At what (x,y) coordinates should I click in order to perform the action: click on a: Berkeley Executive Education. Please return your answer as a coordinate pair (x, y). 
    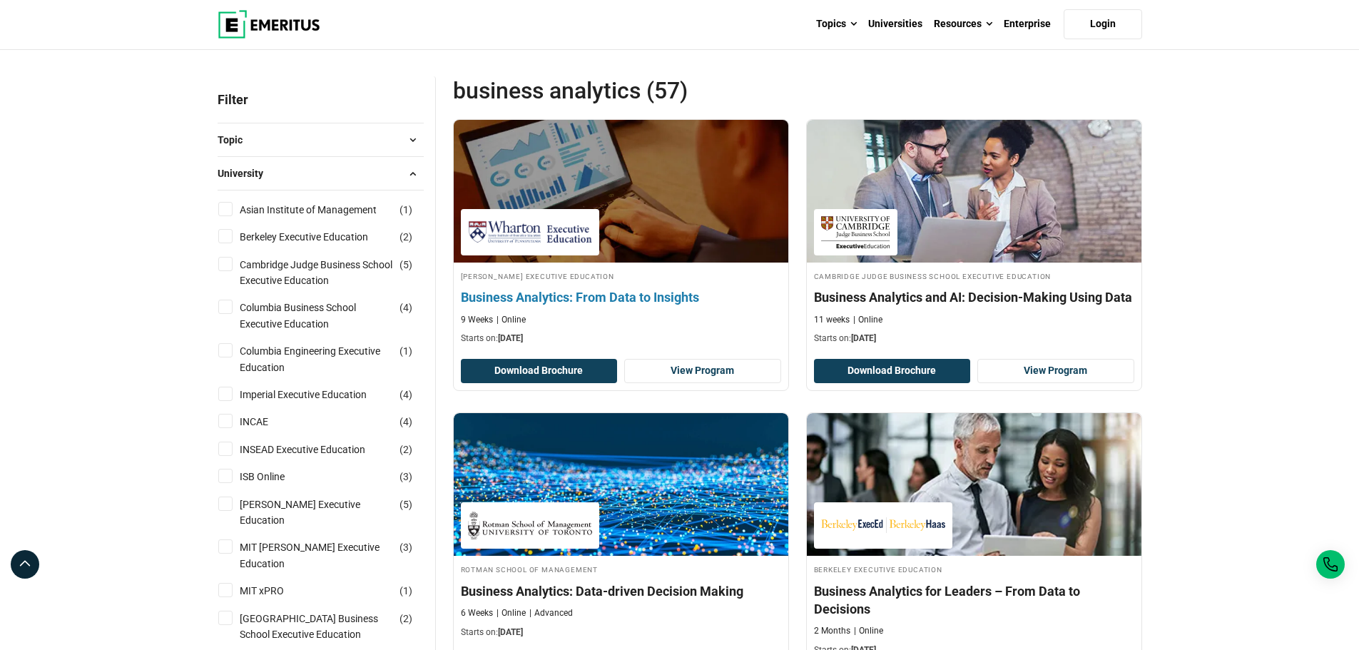
    Looking at the image, I should click on (318, 237).